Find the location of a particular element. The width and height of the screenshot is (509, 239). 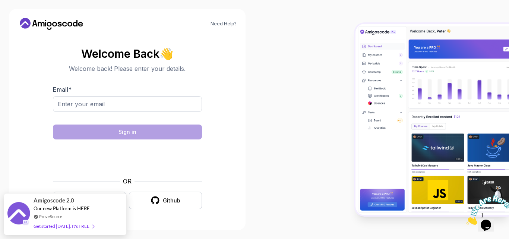

span: Our new Platform is HERE is located at coordinates (62, 208).